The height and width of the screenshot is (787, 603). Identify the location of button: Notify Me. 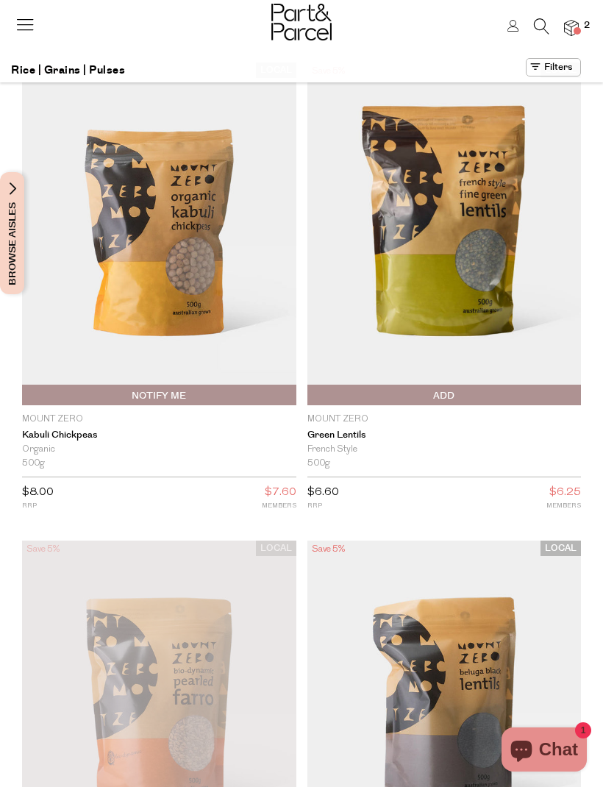
(159, 395).